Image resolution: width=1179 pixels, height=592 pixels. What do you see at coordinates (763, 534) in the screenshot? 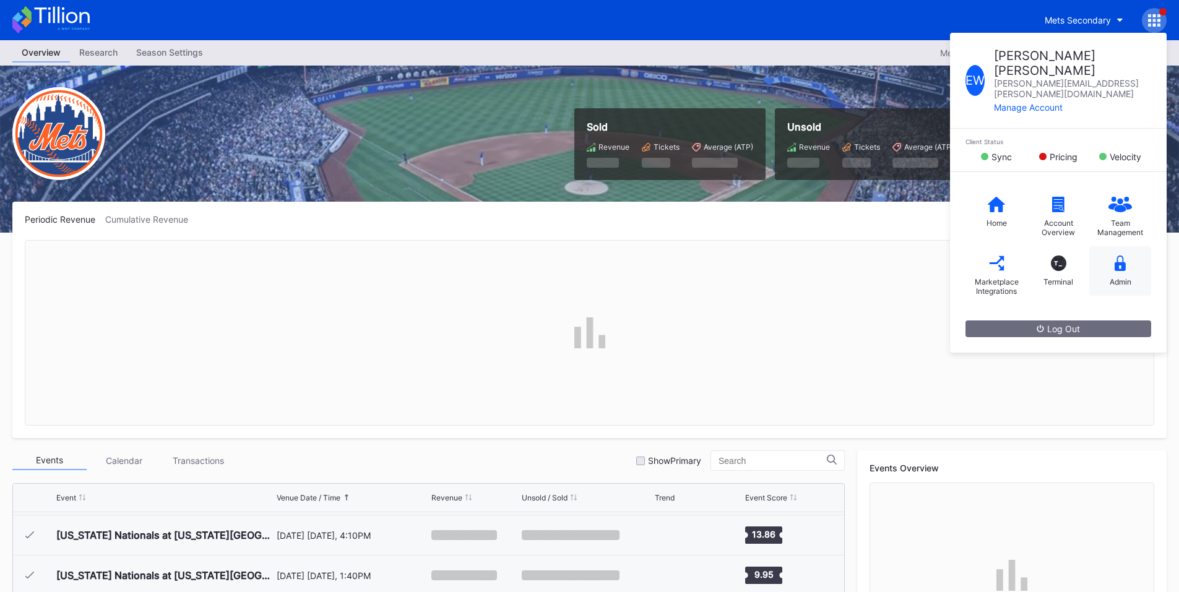
I see `text: 13.86` at bounding box center [763, 534].